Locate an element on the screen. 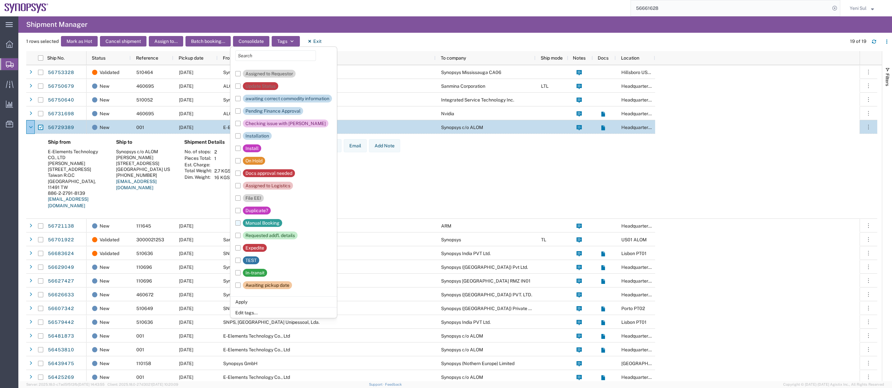 The width and height of the screenshot is (892, 388). span: E-Elements Technology CO., LTD is located at coordinates (258, 127).